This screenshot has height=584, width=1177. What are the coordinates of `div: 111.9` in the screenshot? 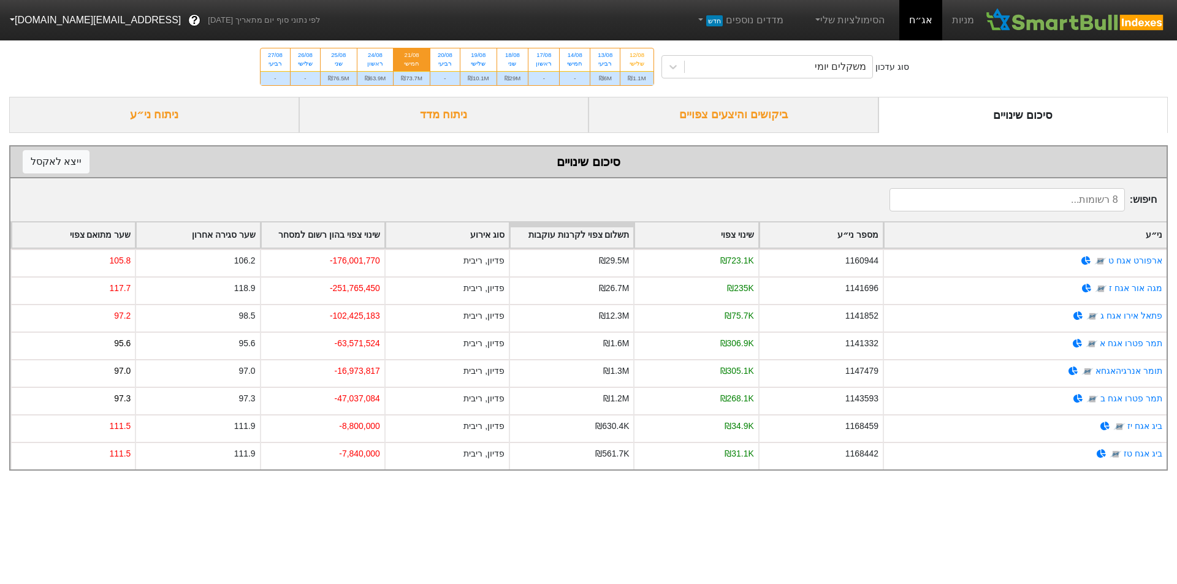 It's located at (245, 426).